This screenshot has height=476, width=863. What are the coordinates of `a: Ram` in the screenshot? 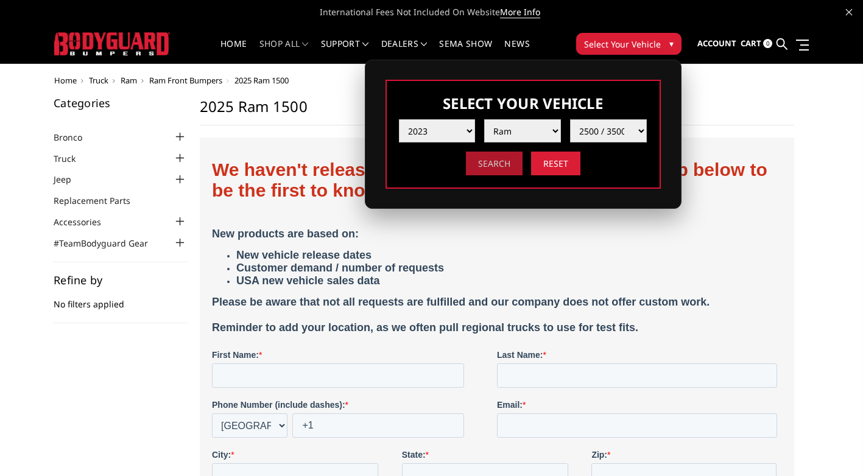 It's located at (129, 80).